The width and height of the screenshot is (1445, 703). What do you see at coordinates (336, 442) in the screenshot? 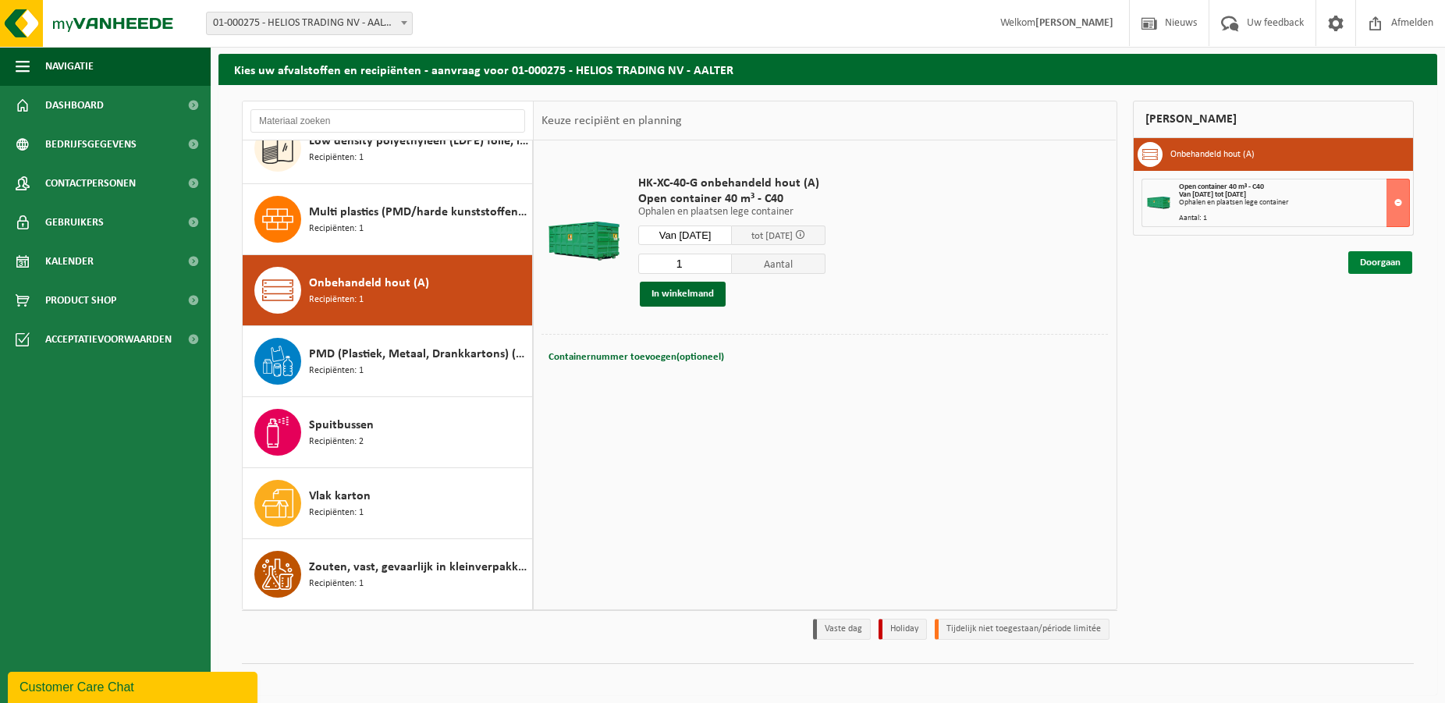
I see `span: Recipiënten: 2` at bounding box center [336, 442].